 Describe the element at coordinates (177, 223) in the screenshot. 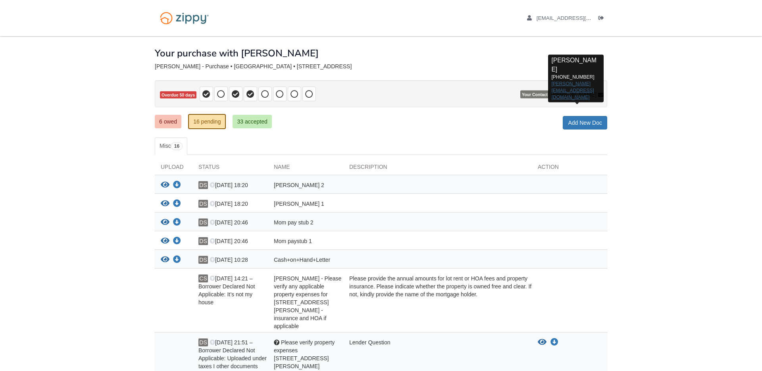

I see `a: Download Mom pay stub 2` at that location.